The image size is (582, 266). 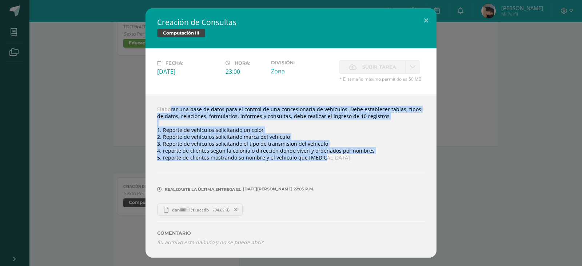 I want to click on div: Elaborar una base de datos para el control de una concesionaria de vehículos. Debe establecer tab..., so click(x=291, y=176).